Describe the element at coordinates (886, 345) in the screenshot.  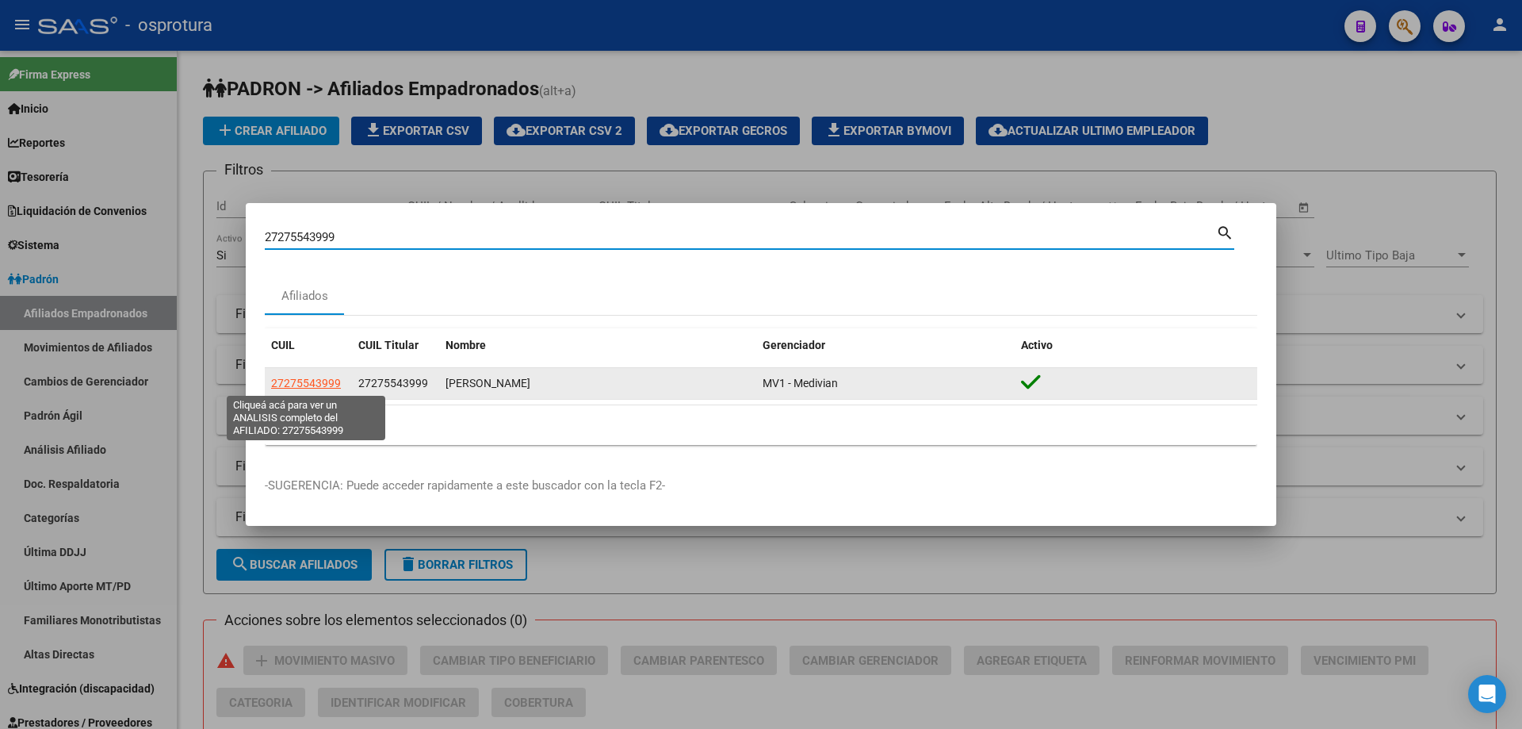
I see `datatable-header-cell: Gerenciador` at that location.